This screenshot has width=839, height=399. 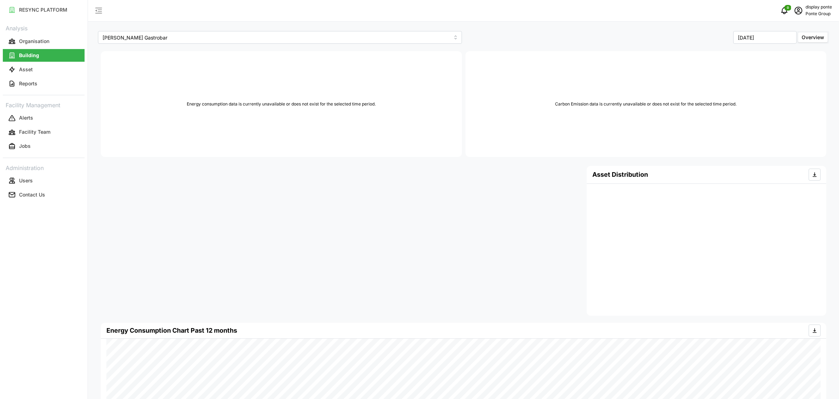 I want to click on a: Reports, so click(x=44, y=84).